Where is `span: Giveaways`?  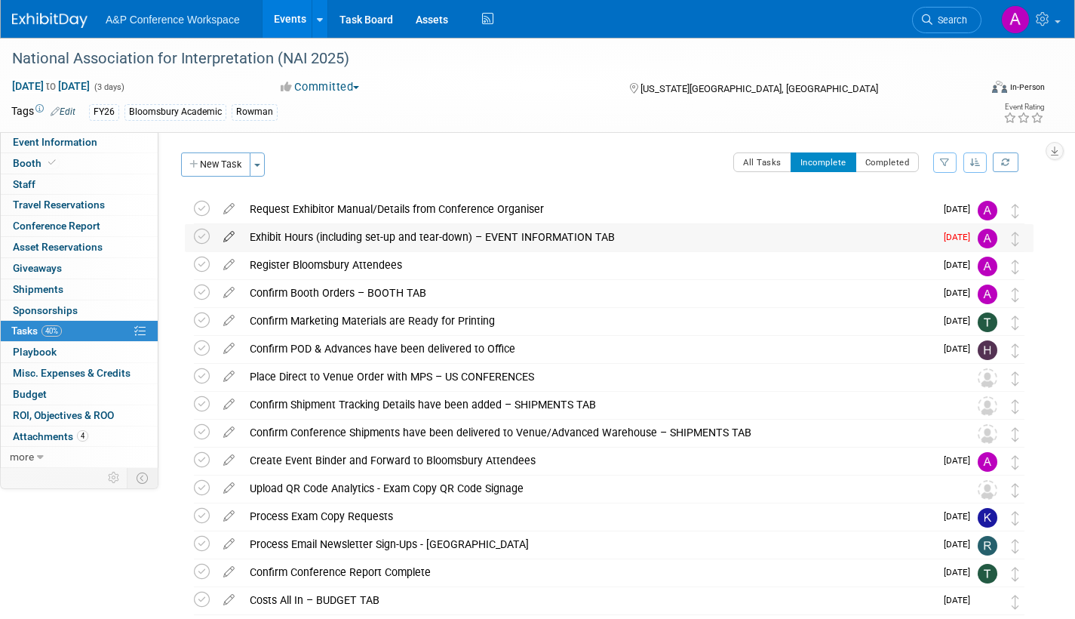 span: Giveaways is located at coordinates (37, 268).